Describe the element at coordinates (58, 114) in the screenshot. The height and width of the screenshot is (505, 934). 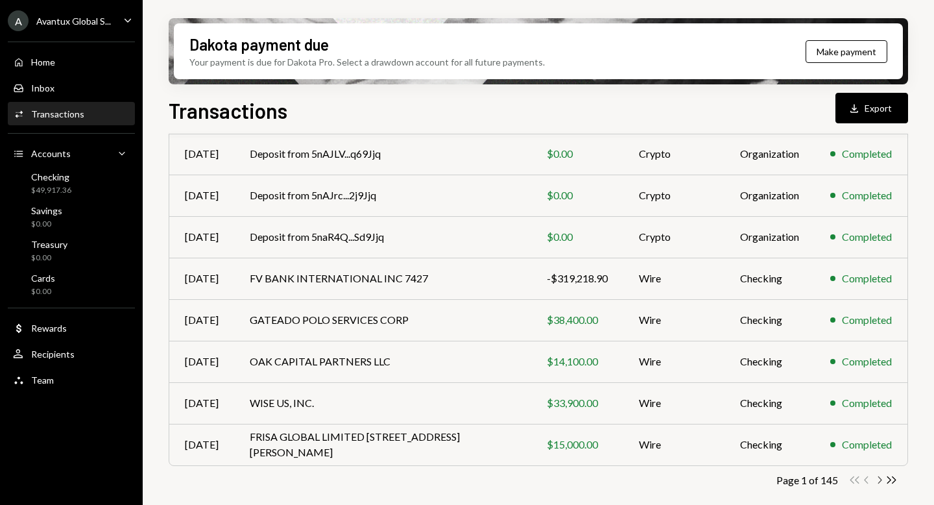
I see `div: Transactions` at that location.